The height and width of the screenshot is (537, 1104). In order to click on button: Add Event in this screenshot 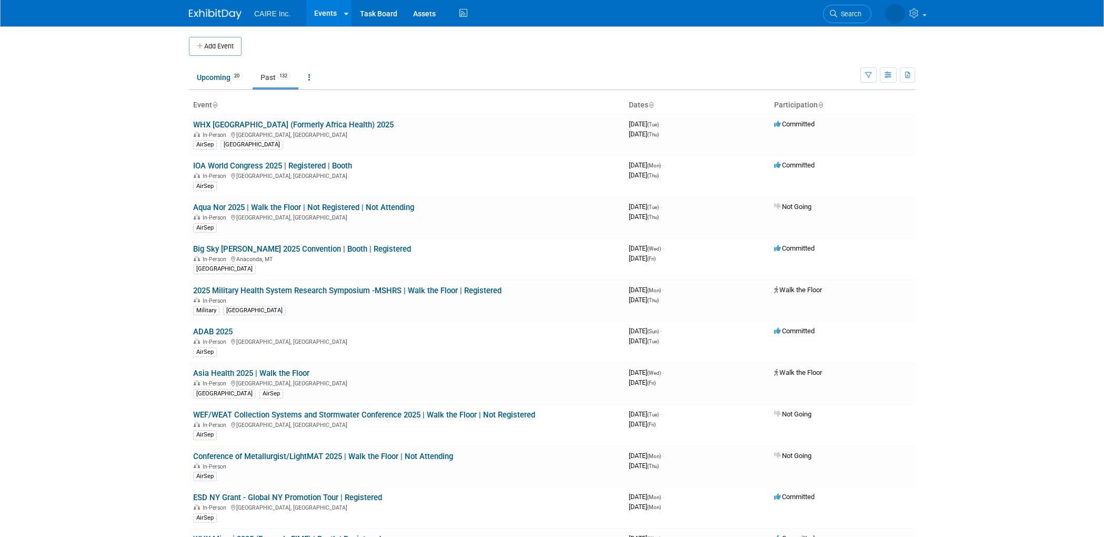, I will do `click(215, 46)`.